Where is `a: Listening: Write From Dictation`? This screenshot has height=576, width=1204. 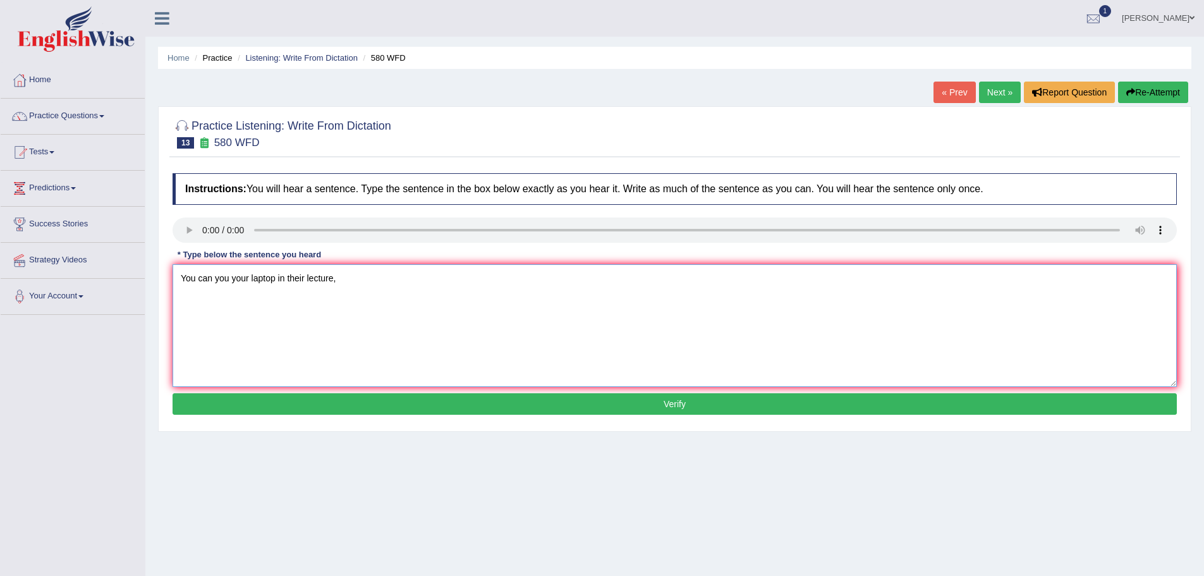
a: Listening: Write From Dictation is located at coordinates (301, 57).